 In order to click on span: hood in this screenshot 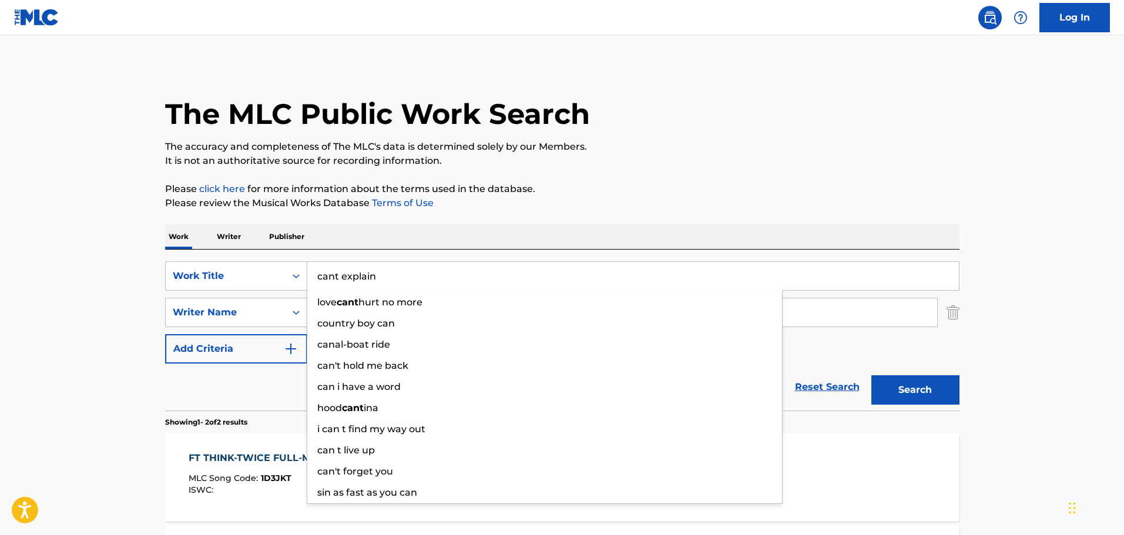, I will do `click(330, 408)`.